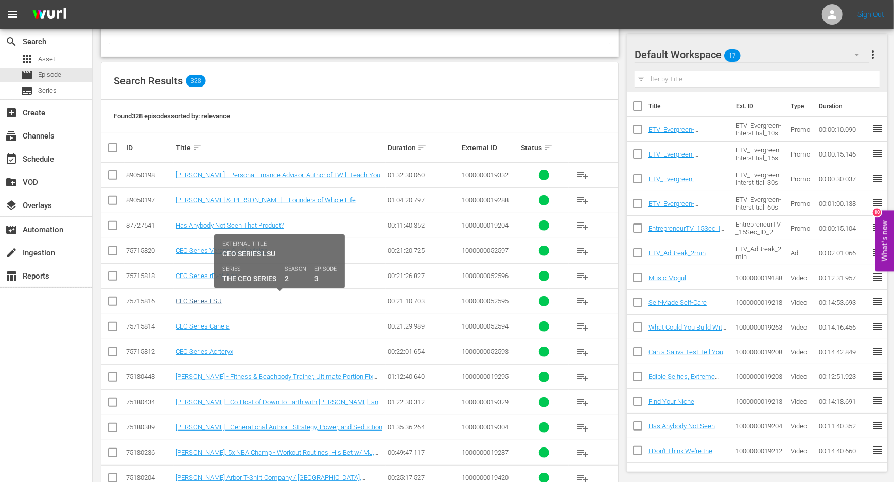 The height and width of the screenshot is (482, 894). What do you see at coordinates (485, 200) in the screenshot?
I see `span: 1000000019288` at bounding box center [485, 200].